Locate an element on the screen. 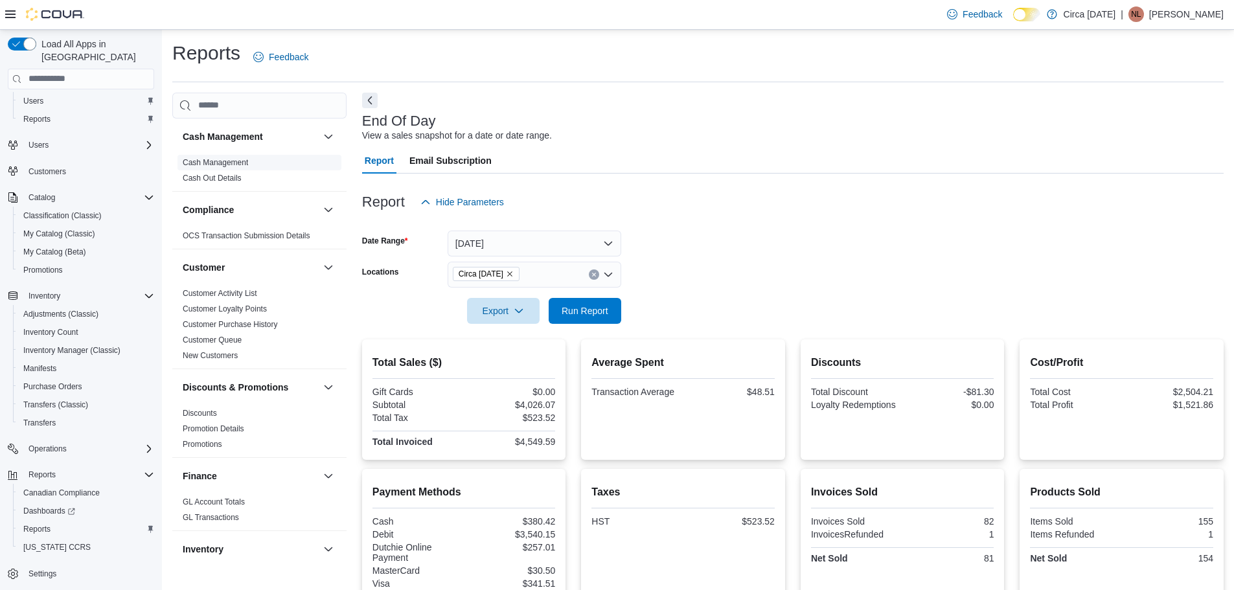 The height and width of the screenshot is (590, 1234). a: Cash Management is located at coordinates (215, 163).